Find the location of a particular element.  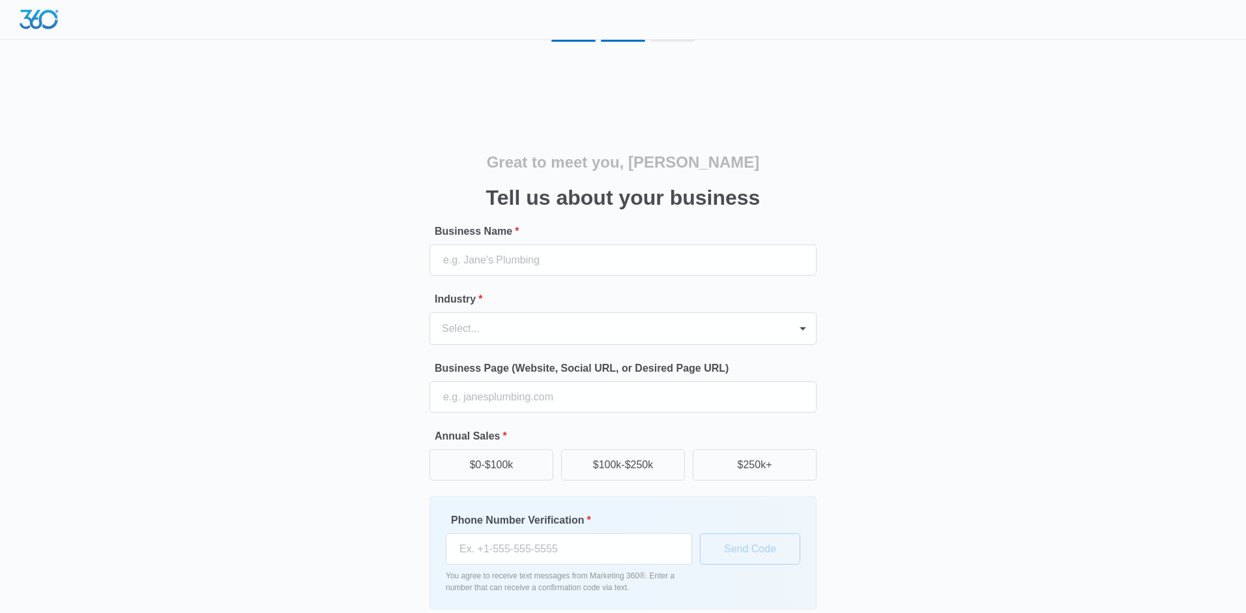

button: $250k+ is located at coordinates (755, 465).